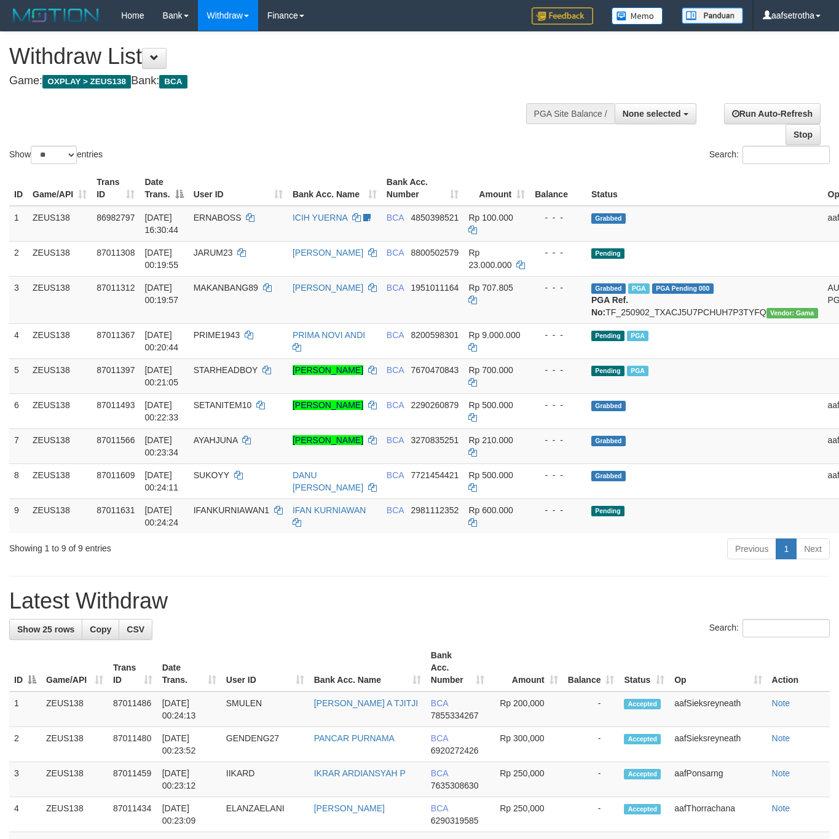  Describe the element at coordinates (116, 335) in the screenshot. I see `span: 87011367` at that location.